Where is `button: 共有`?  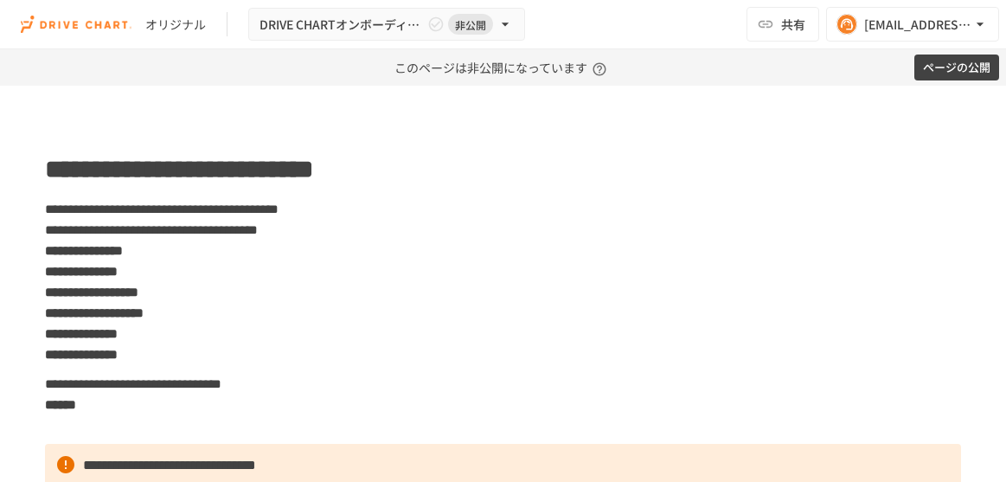 button: 共有 is located at coordinates (783, 24).